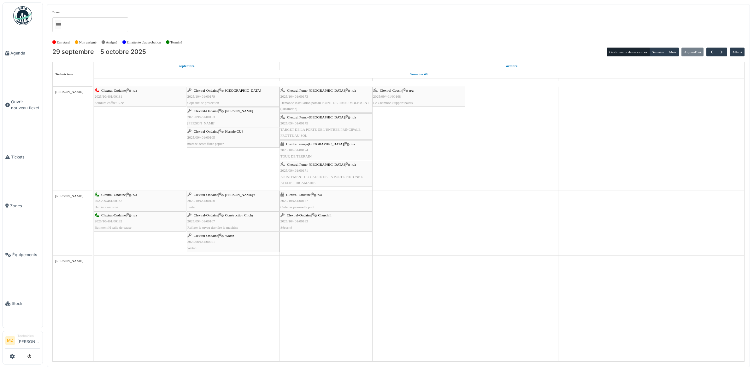  Describe the element at coordinates (108, 221) in the screenshot. I see `span: 2025/10/461/00182` at that location.